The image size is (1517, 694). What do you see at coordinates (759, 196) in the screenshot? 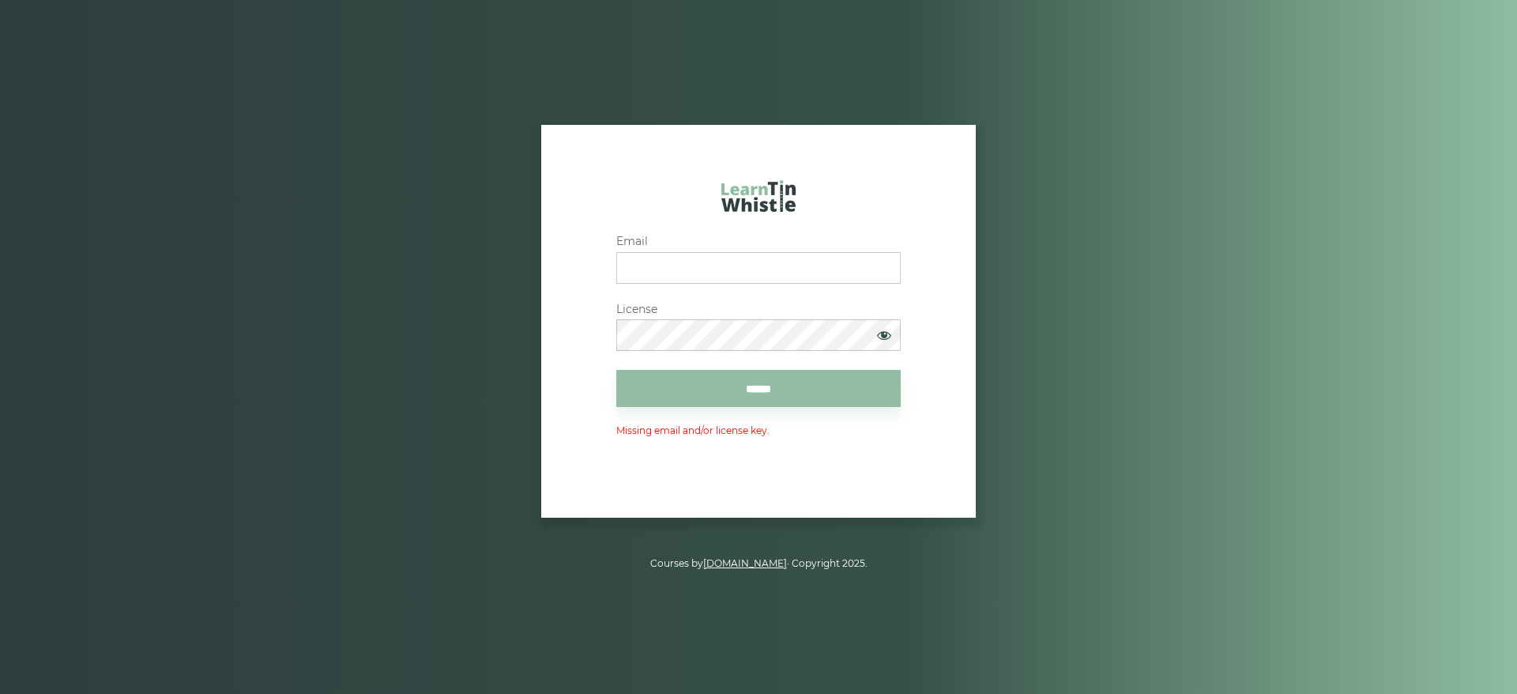
I see `img: LearnTinWhistle.com` at bounding box center [759, 196].